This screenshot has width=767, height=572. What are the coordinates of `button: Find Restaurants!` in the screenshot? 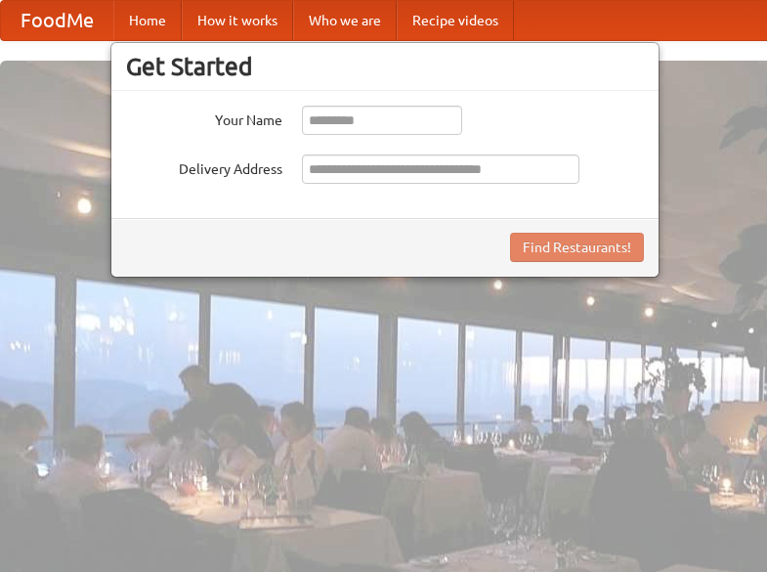 It's located at (577, 247).